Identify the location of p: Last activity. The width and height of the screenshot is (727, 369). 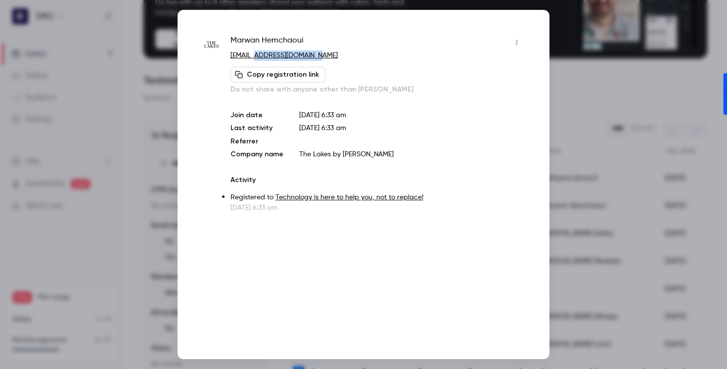
(257, 128).